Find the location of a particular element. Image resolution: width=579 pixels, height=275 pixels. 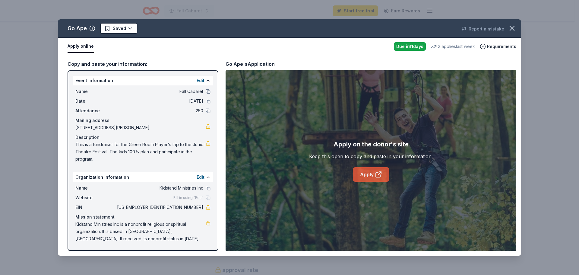

span: Kidstand Ministries Inc is located at coordinates (160, 188).